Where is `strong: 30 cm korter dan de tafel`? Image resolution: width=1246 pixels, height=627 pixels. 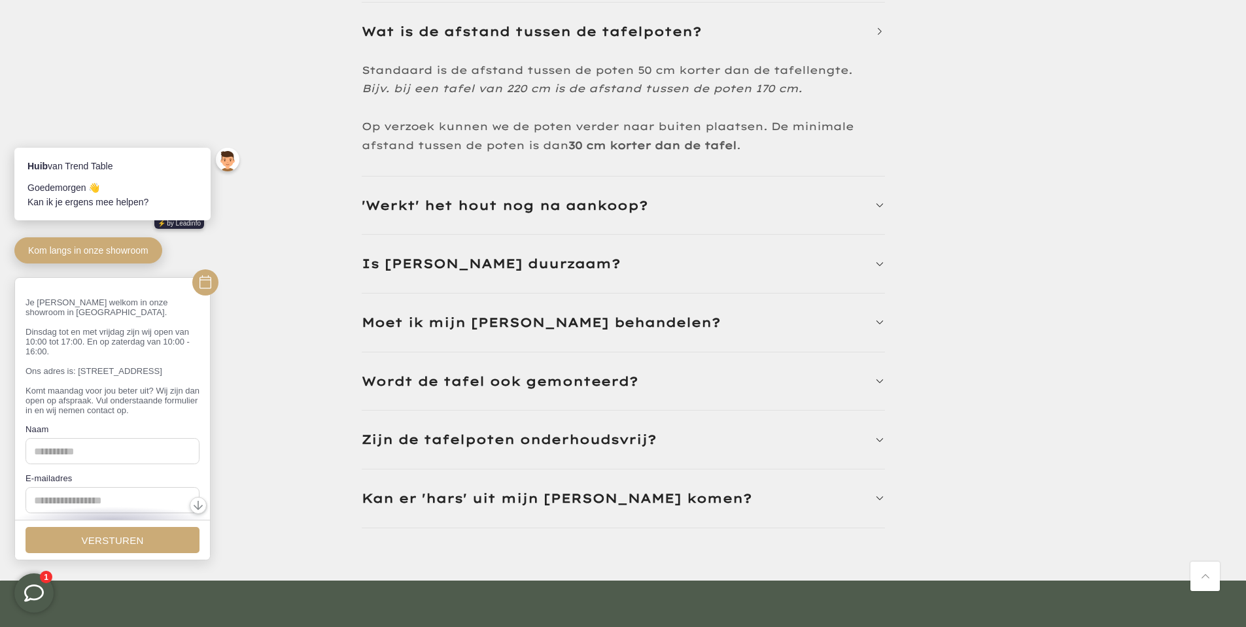 strong: 30 cm korter dan de tafel is located at coordinates (652, 145).